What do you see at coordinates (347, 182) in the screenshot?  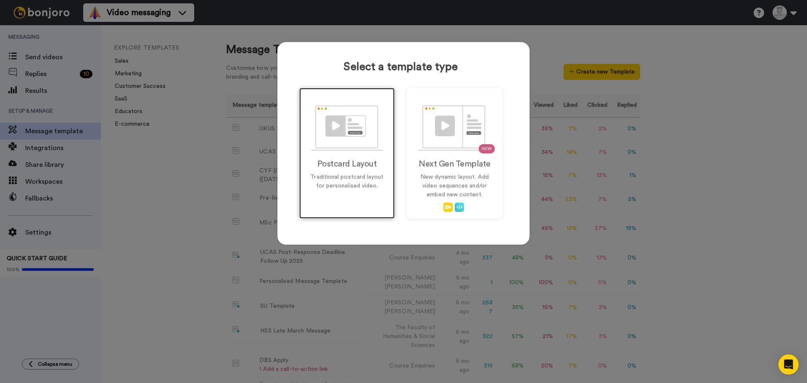 I see `p: Traditional postcard layout for personalised video.` at bounding box center [347, 182].